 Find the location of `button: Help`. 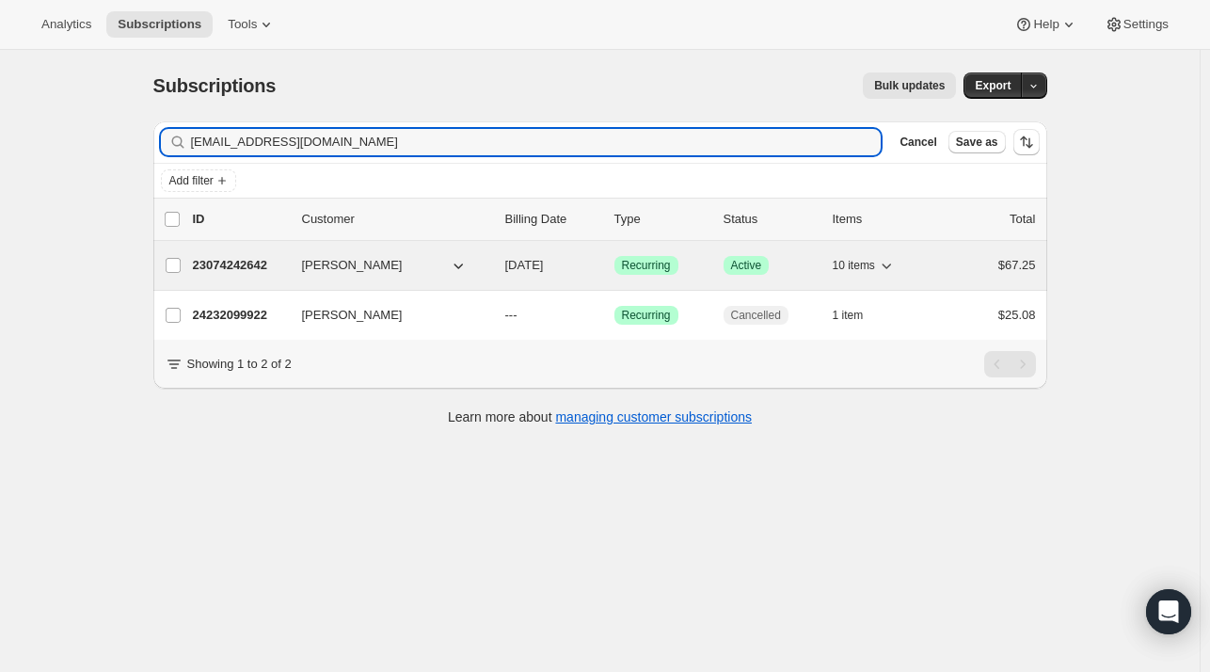

button: Help is located at coordinates (1045, 24).